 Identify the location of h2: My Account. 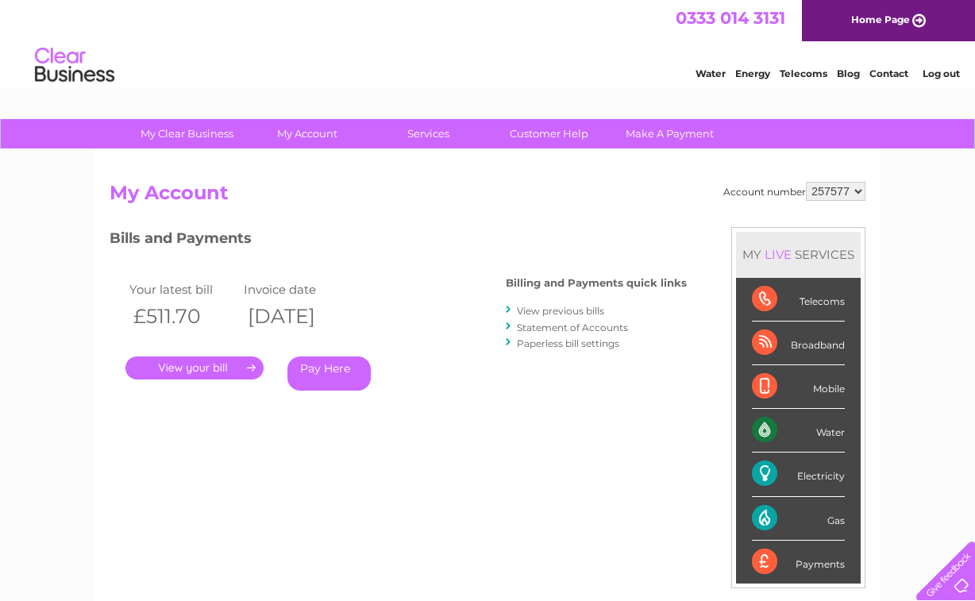
(488, 197).